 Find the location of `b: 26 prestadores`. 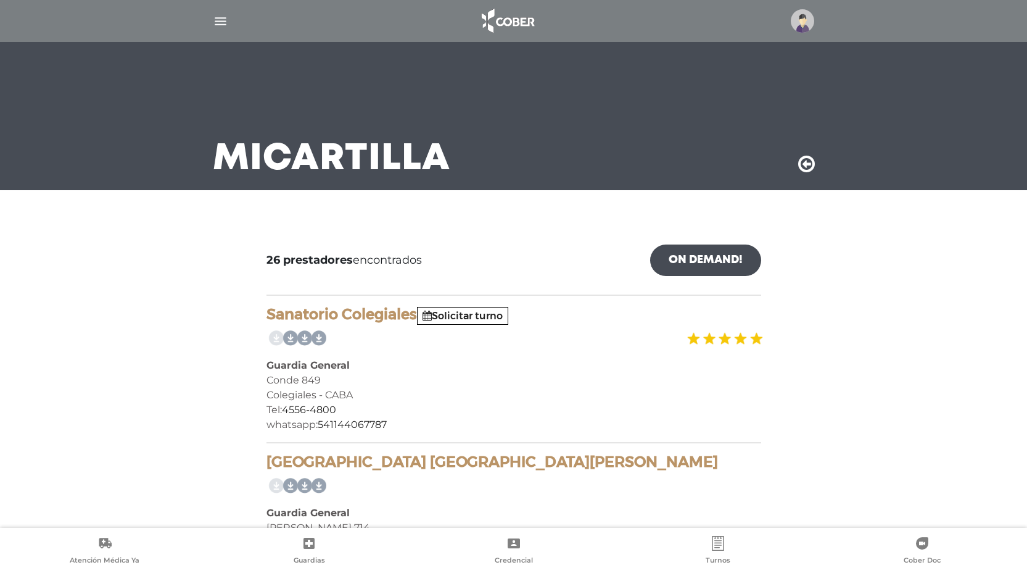

b: 26 prestadores is located at coordinates (310, 260).